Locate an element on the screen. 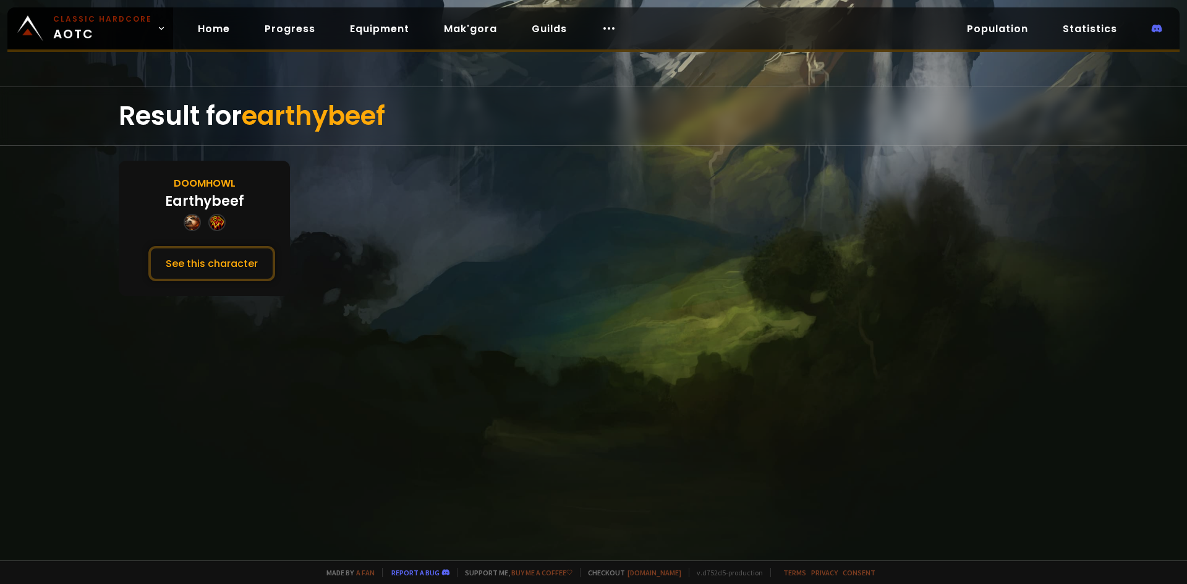 Image resolution: width=1187 pixels, height=584 pixels. a: Terms is located at coordinates (795, 573).